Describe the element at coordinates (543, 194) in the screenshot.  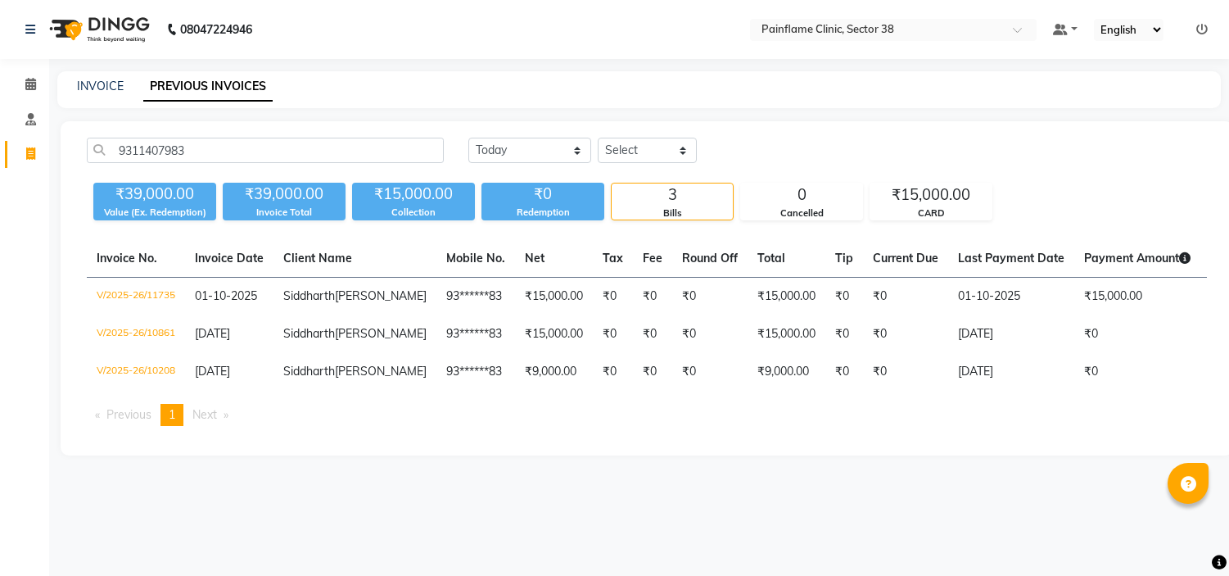
I see `div: ₹0` at that location.